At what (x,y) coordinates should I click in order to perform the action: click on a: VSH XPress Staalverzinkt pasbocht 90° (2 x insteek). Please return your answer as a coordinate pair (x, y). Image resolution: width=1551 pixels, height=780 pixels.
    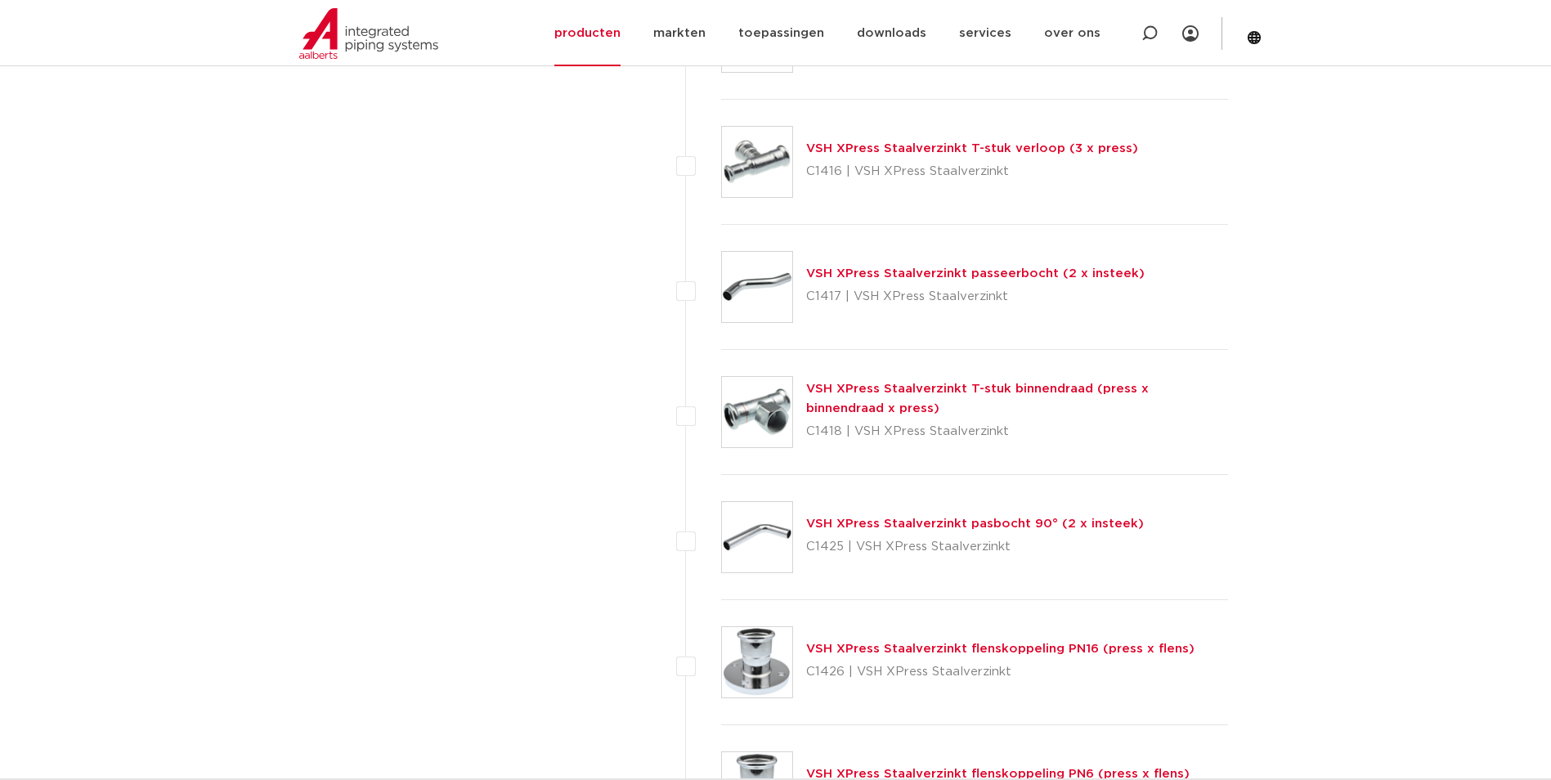
    Looking at the image, I should click on (975, 523).